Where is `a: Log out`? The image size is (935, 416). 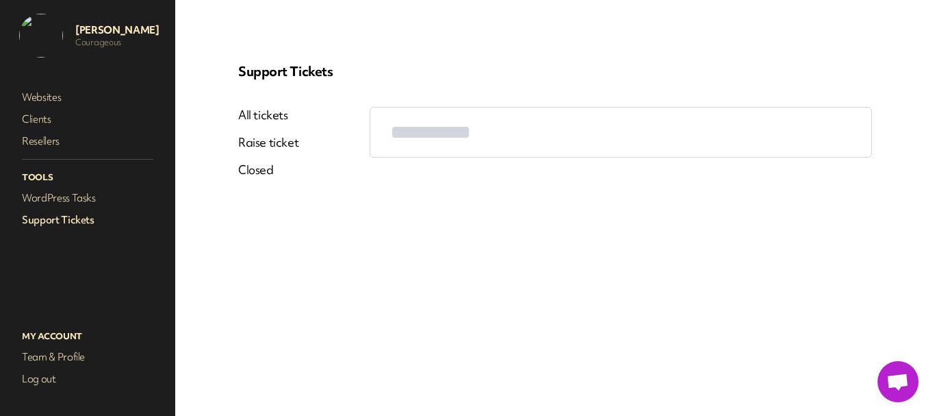 a: Log out is located at coordinates (88, 379).